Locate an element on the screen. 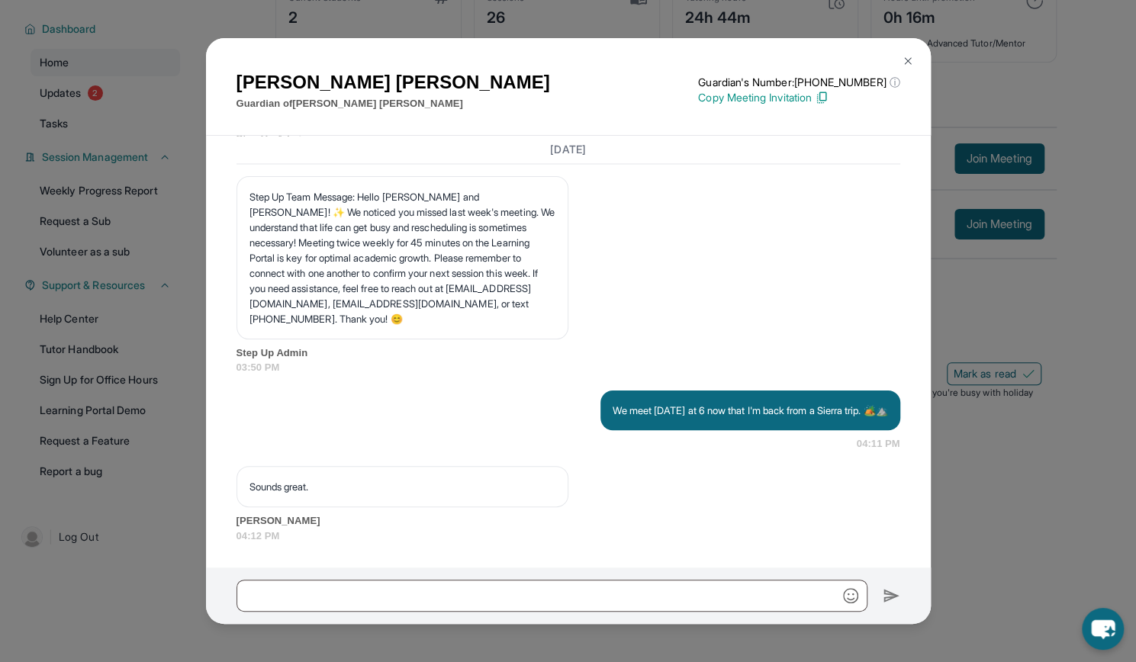  span: ⓘ is located at coordinates (894, 82).